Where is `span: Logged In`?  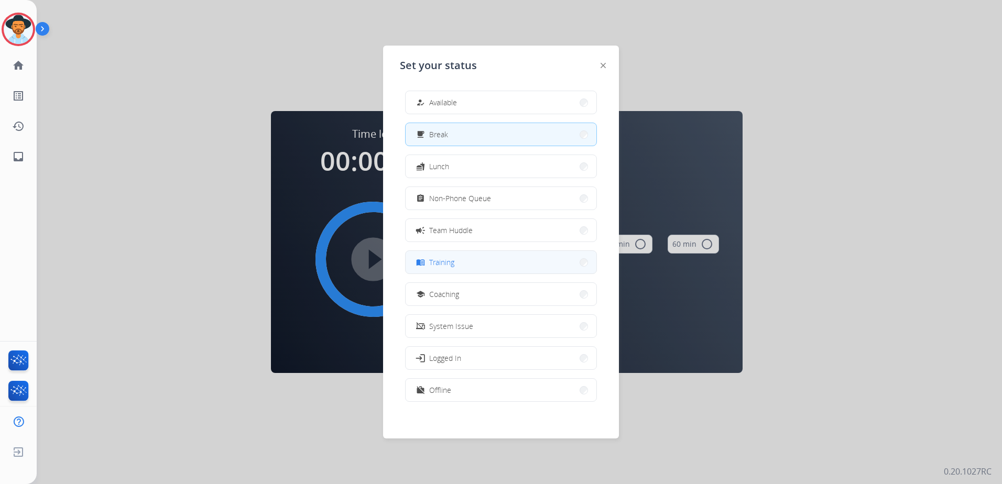
span: Logged In is located at coordinates (445, 358).